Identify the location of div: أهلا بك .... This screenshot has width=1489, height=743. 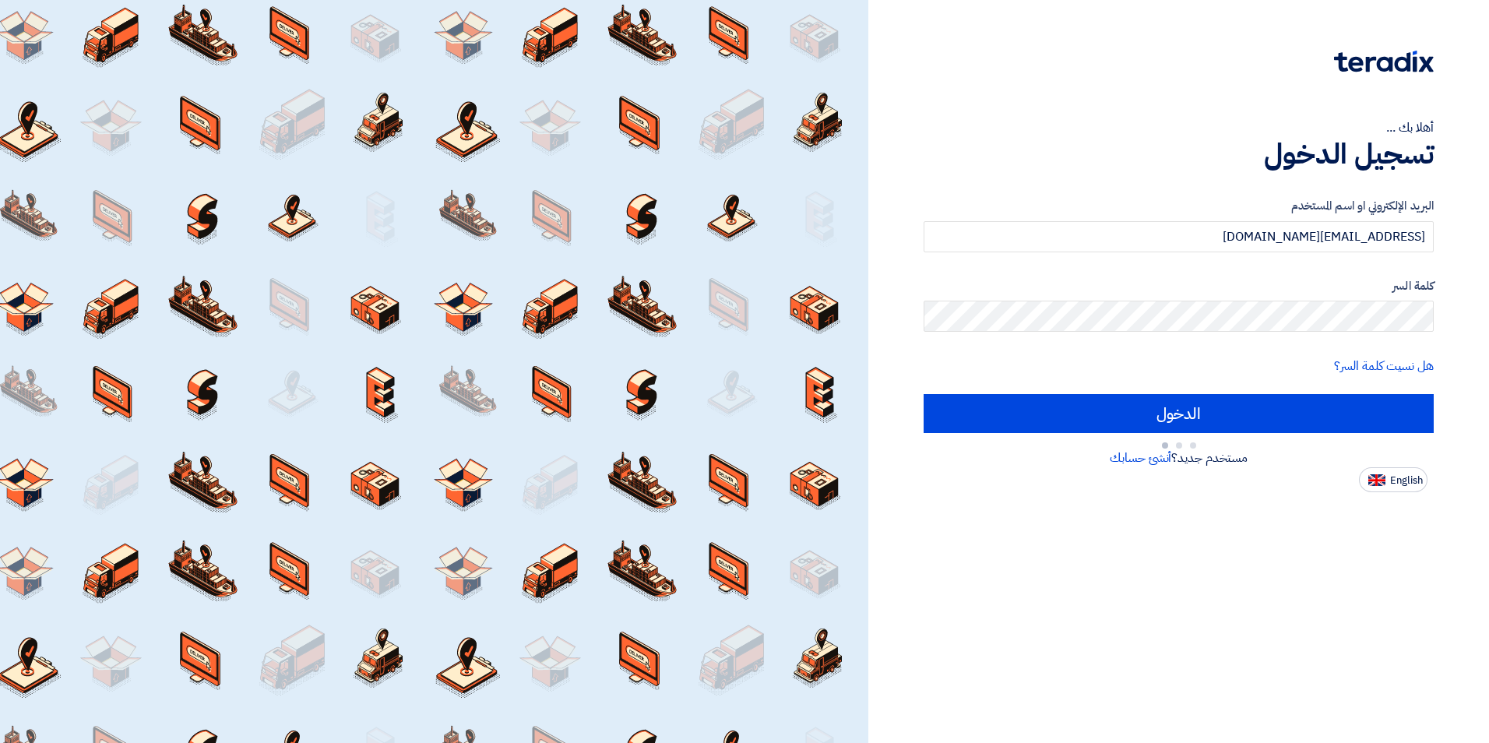
(1178, 128).